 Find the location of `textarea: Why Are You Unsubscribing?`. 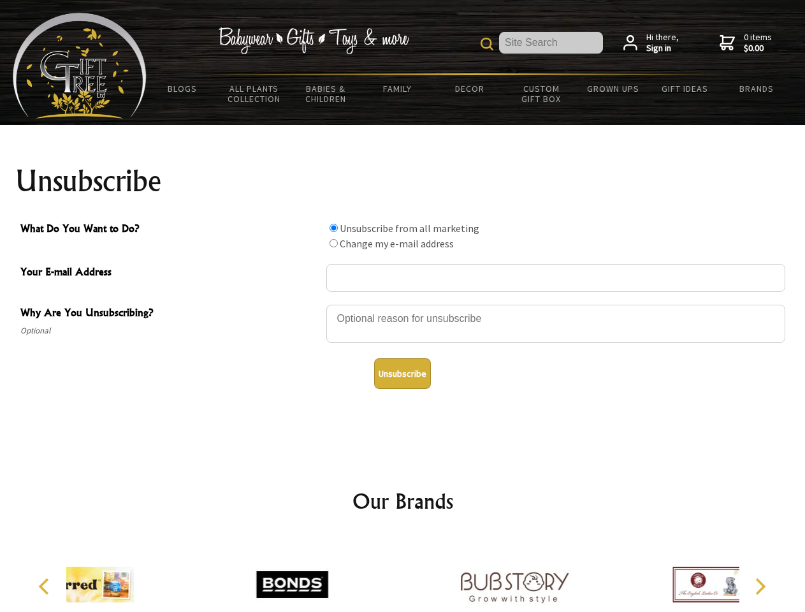

textarea: Why Are You Unsubscribing? is located at coordinates (556, 324).